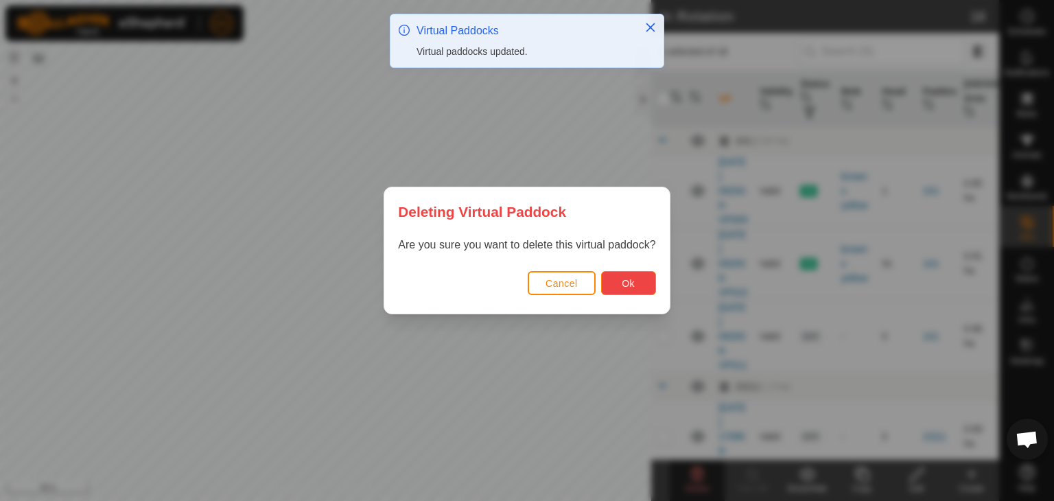 The image size is (1054, 501). I want to click on div: Virtual paddocks updated., so click(524, 51).